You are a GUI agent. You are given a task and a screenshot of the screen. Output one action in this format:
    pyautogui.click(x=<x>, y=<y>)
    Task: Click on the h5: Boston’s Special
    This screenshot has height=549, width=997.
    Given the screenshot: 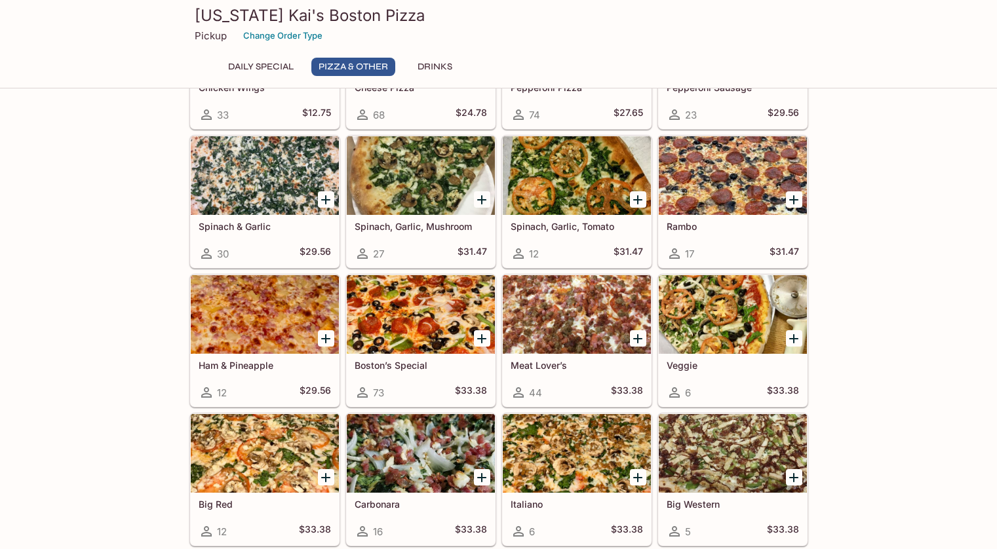 What is the action you would take?
    pyautogui.click(x=421, y=365)
    